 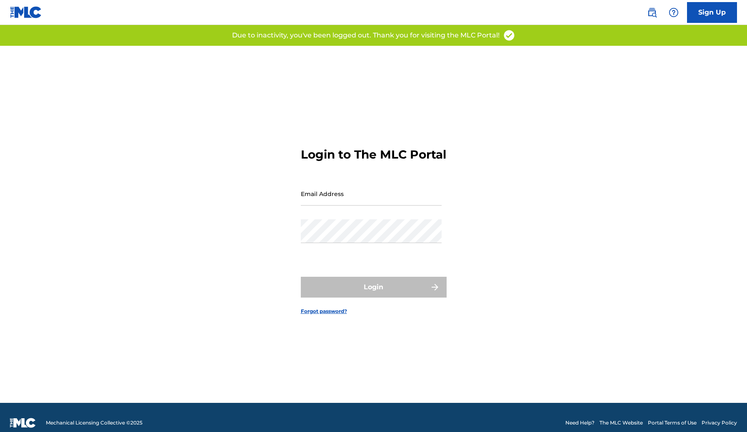 I want to click on a: The MLC Website, so click(x=621, y=423).